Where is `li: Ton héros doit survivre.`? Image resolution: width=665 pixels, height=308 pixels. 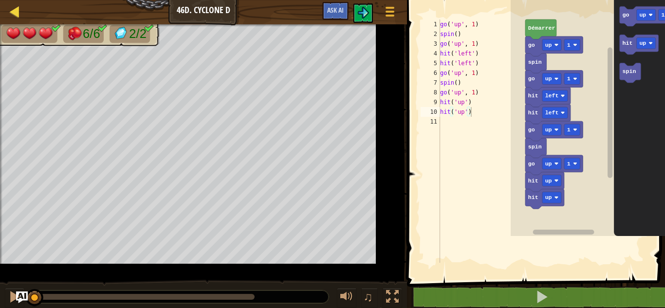 li: Ton héros doit survivre. is located at coordinates (29, 34).